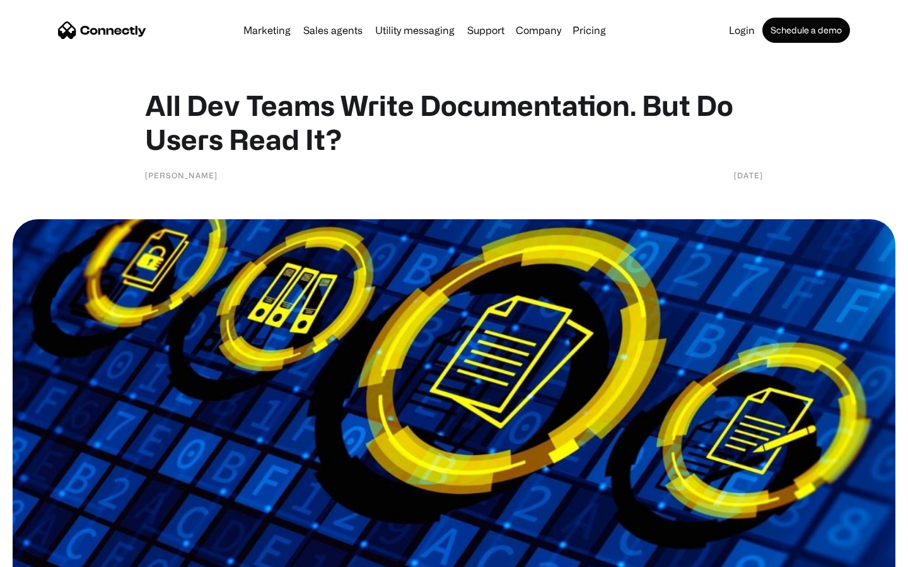 The width and height of the screenshot is (908, 567). What do you see at coordinates (415, 30) in the screenshot?
I see `a: Utility messaging` at bounding box center [415, 30].